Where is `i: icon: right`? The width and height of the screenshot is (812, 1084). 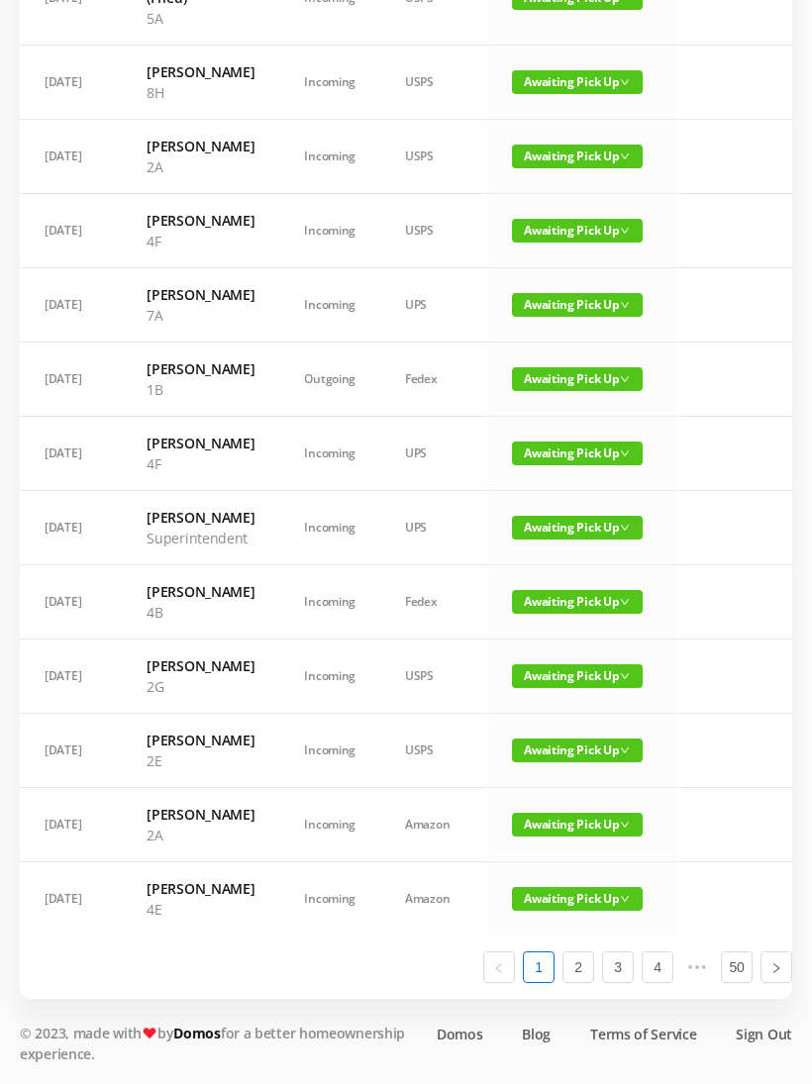 i: icon: right is located at coordinates (776, 968).